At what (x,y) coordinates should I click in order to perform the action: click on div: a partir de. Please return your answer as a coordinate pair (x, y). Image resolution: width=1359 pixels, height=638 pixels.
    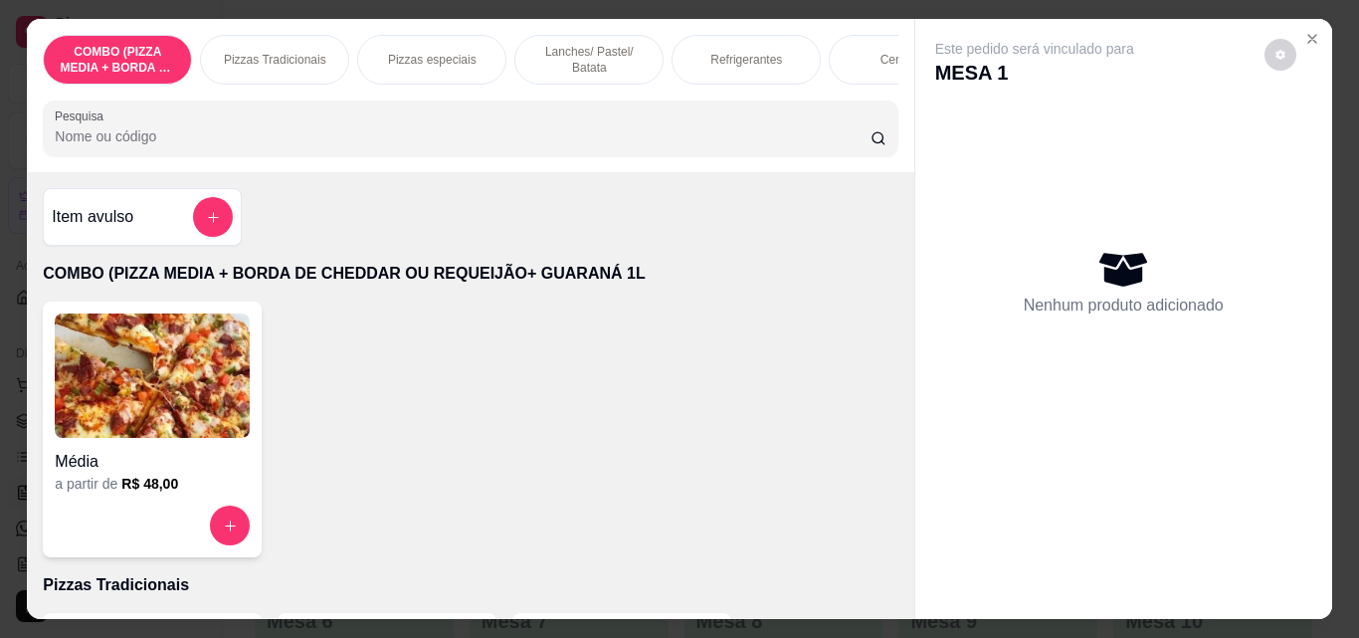
    Looking at the image, I should click on (152, 483).